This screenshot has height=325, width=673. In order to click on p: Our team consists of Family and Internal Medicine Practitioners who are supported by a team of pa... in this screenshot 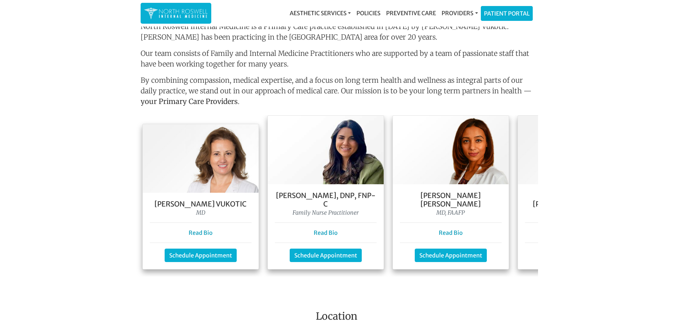, I will do `click(337, 59)`.